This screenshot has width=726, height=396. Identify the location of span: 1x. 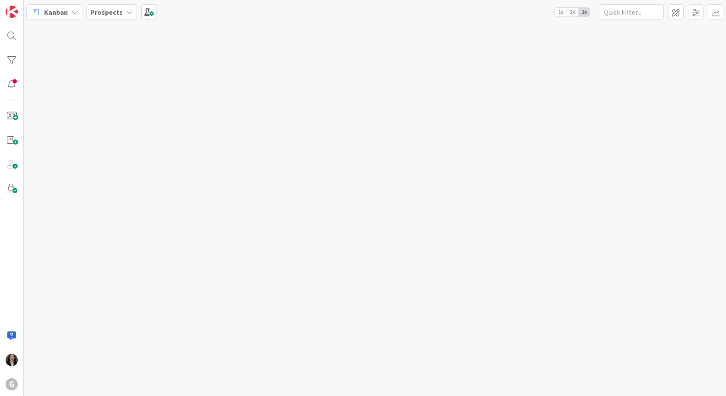
(561, 12).